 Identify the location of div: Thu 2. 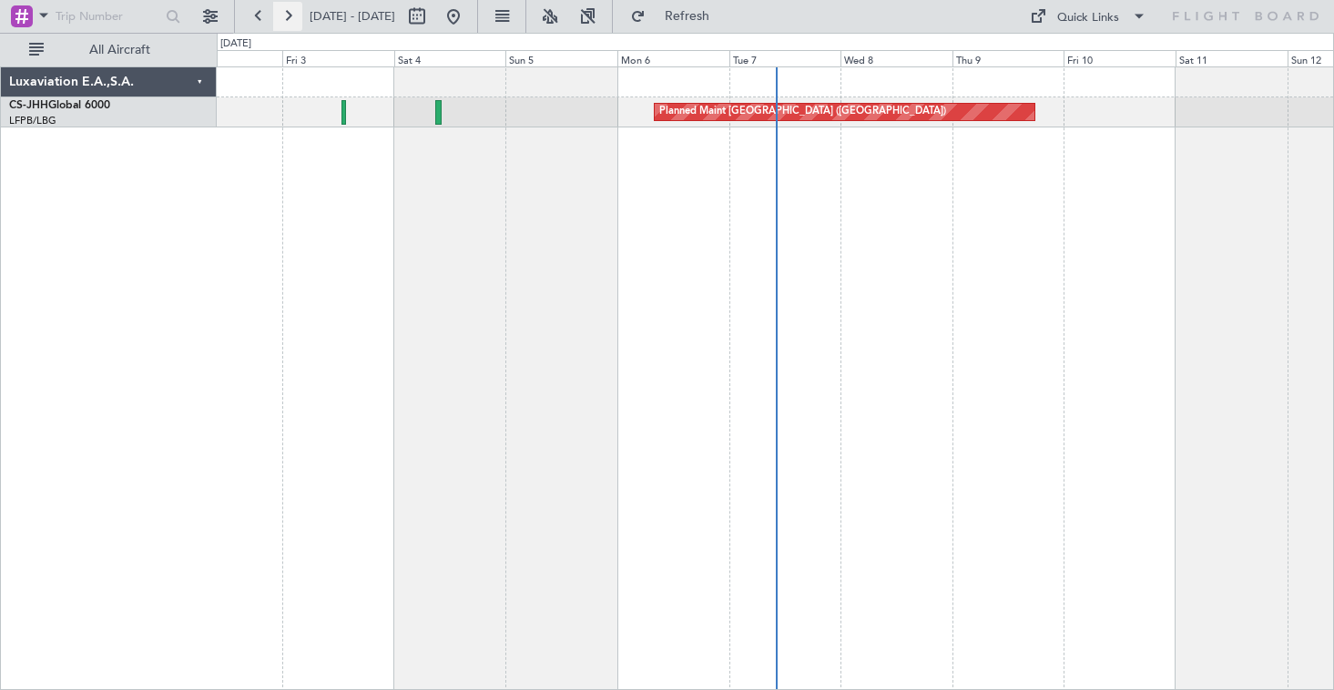
(226, 58).